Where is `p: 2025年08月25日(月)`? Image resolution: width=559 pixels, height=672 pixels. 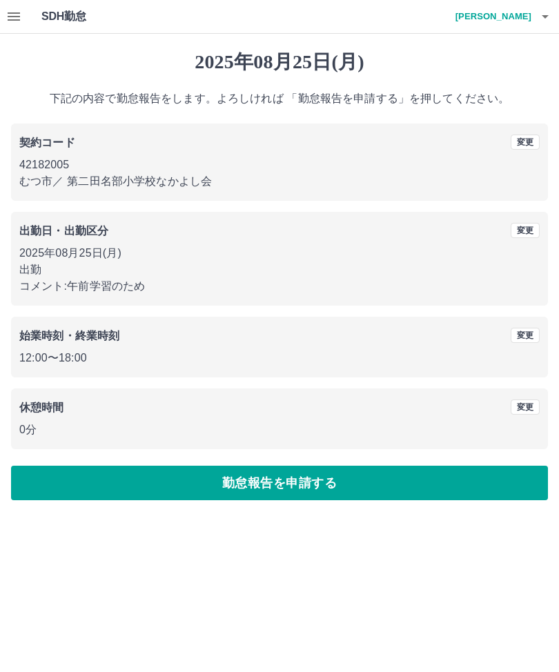 p: 2025年08月25日(月) is located at coordinates (280, 253).